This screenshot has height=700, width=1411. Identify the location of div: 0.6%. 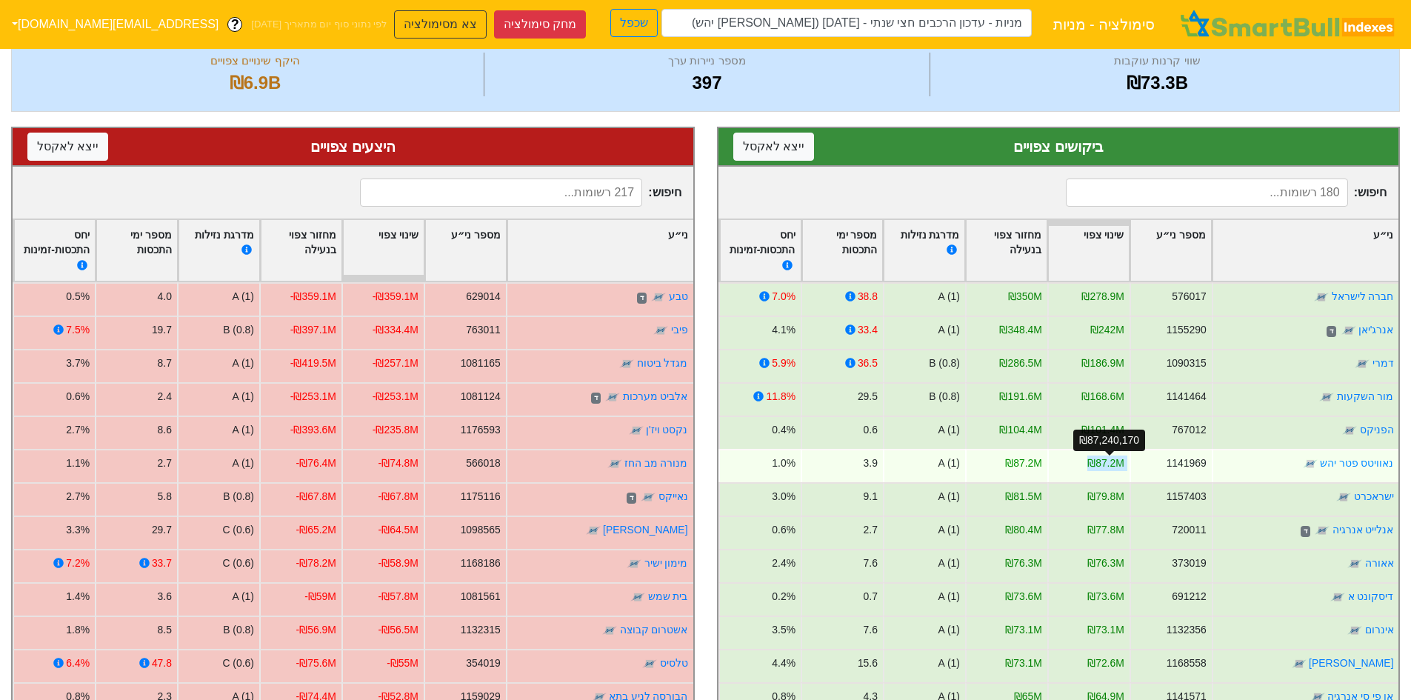
(78, 396).